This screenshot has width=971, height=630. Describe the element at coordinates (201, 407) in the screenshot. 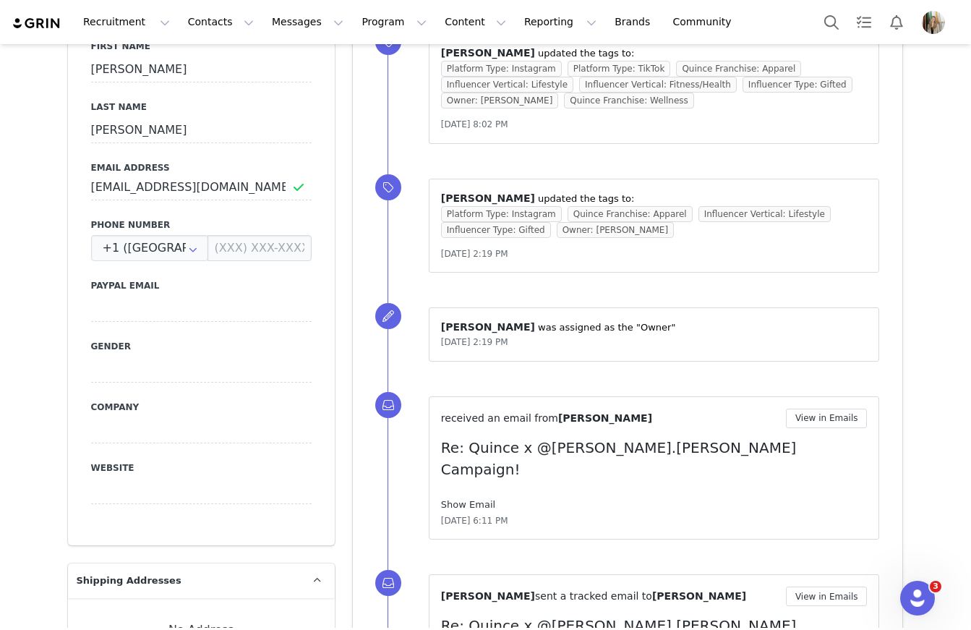

I see `label: Company` at that location.